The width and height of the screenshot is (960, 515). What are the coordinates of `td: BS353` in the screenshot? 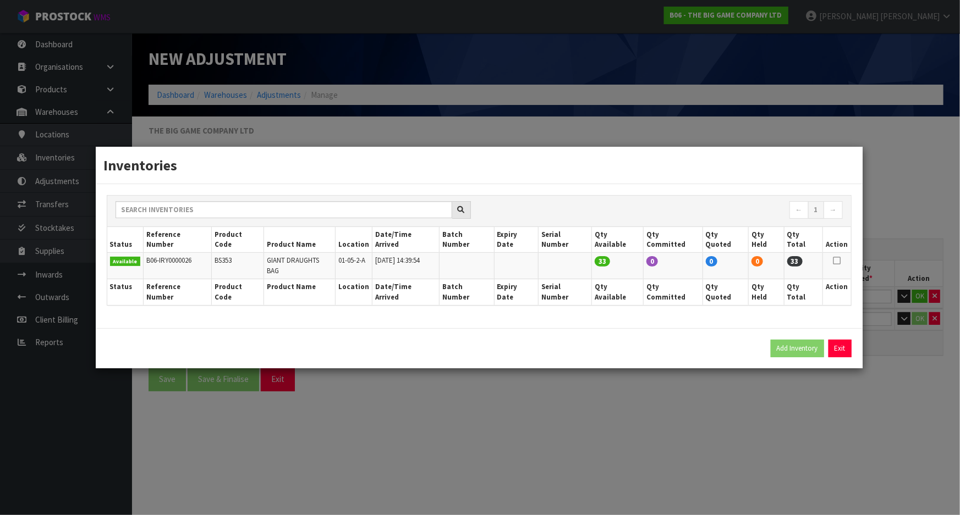 It's located at (238, 266).